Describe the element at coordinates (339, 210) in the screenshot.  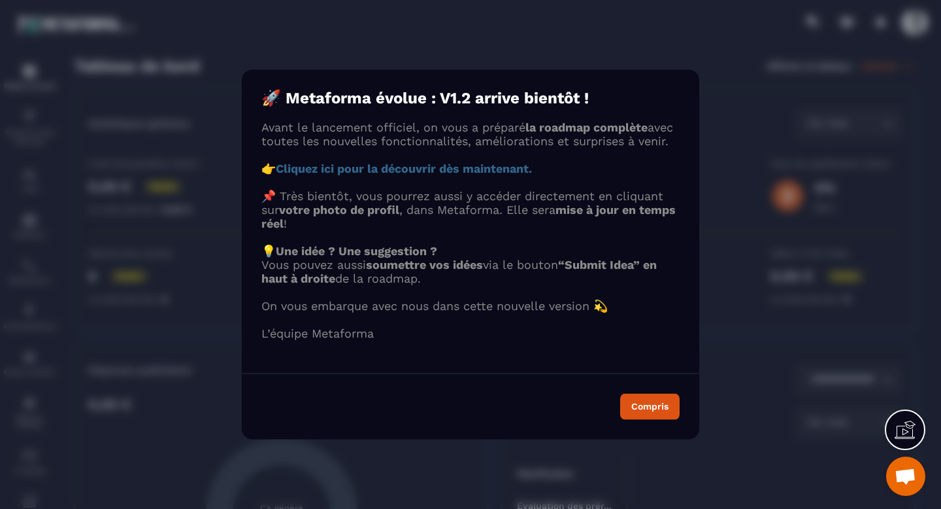
I see `strong: votre photo de profil` at that location.